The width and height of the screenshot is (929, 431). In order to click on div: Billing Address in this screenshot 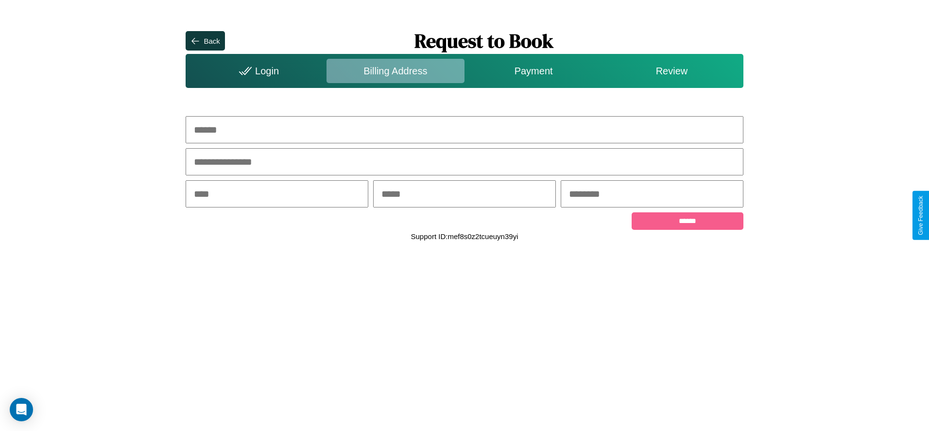, I will do `click(396, 71)`.